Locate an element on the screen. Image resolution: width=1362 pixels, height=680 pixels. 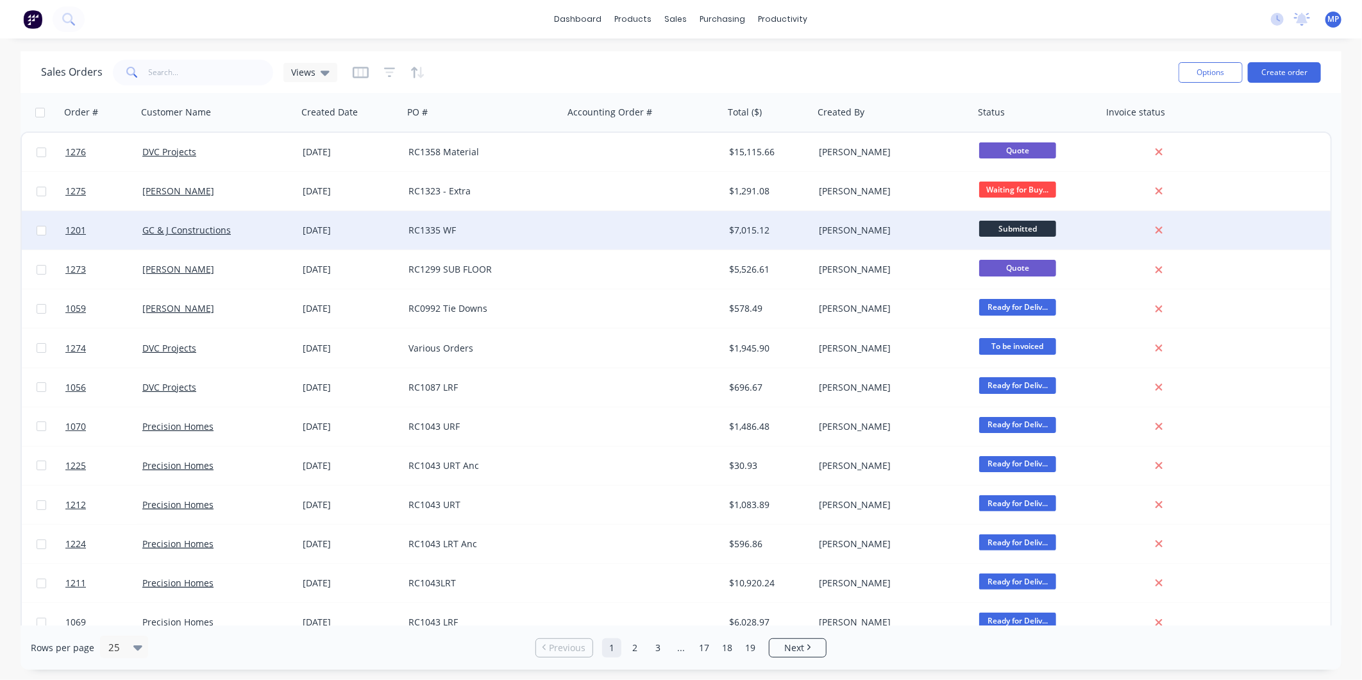
div: RC1043 URT Anc is located at coordinates (480, 466).